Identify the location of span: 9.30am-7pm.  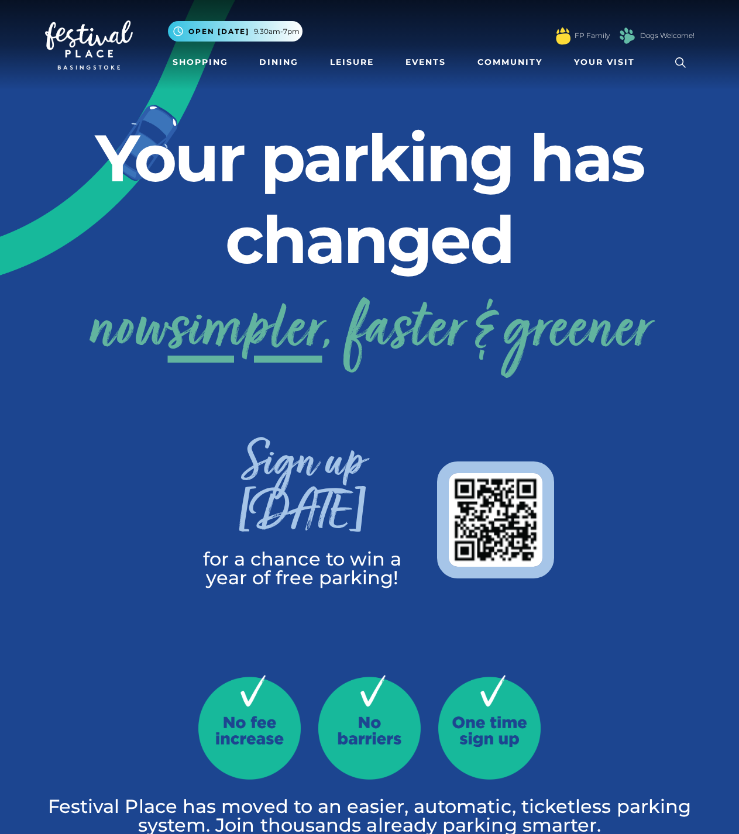
(277, 32).